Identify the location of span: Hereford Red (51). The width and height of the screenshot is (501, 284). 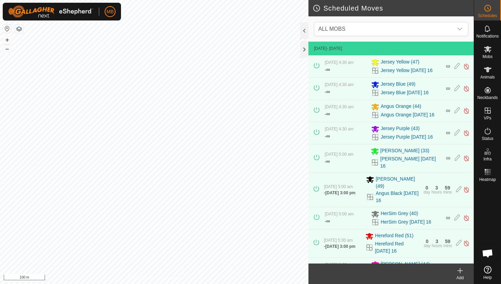
(394, 236).